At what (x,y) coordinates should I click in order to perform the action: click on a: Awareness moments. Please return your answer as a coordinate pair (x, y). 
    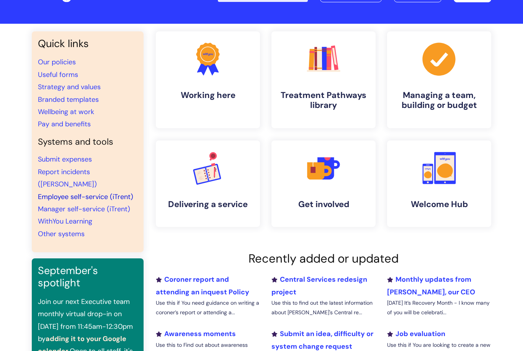
    Looking at the image, I should click on (196, 334).